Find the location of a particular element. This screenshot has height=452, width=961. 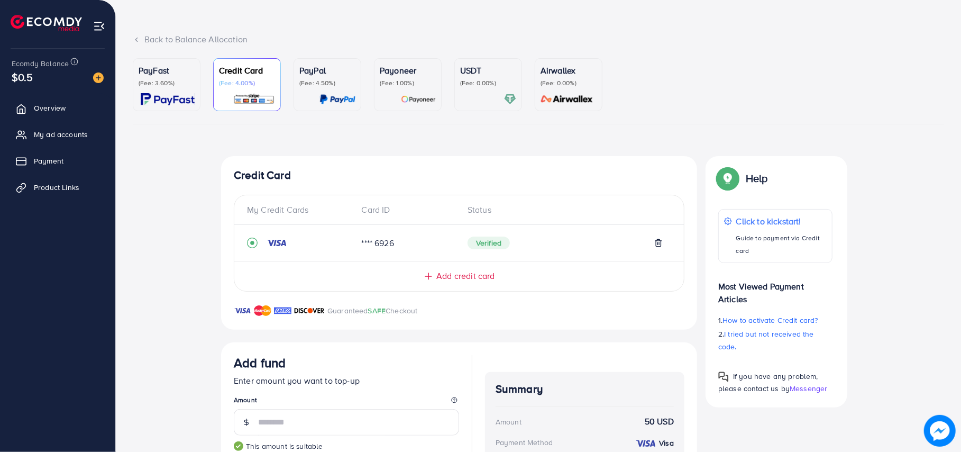

span: Verified is located at coordinates (489, 243).